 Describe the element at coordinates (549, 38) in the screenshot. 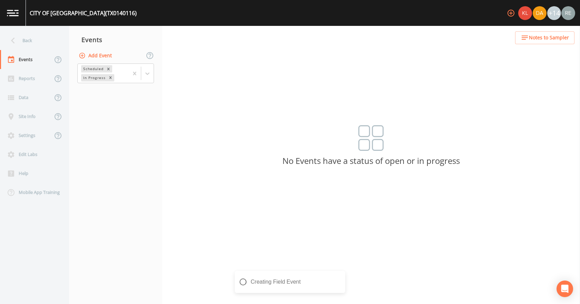

I see `span: Notes to Sampler` at that location.